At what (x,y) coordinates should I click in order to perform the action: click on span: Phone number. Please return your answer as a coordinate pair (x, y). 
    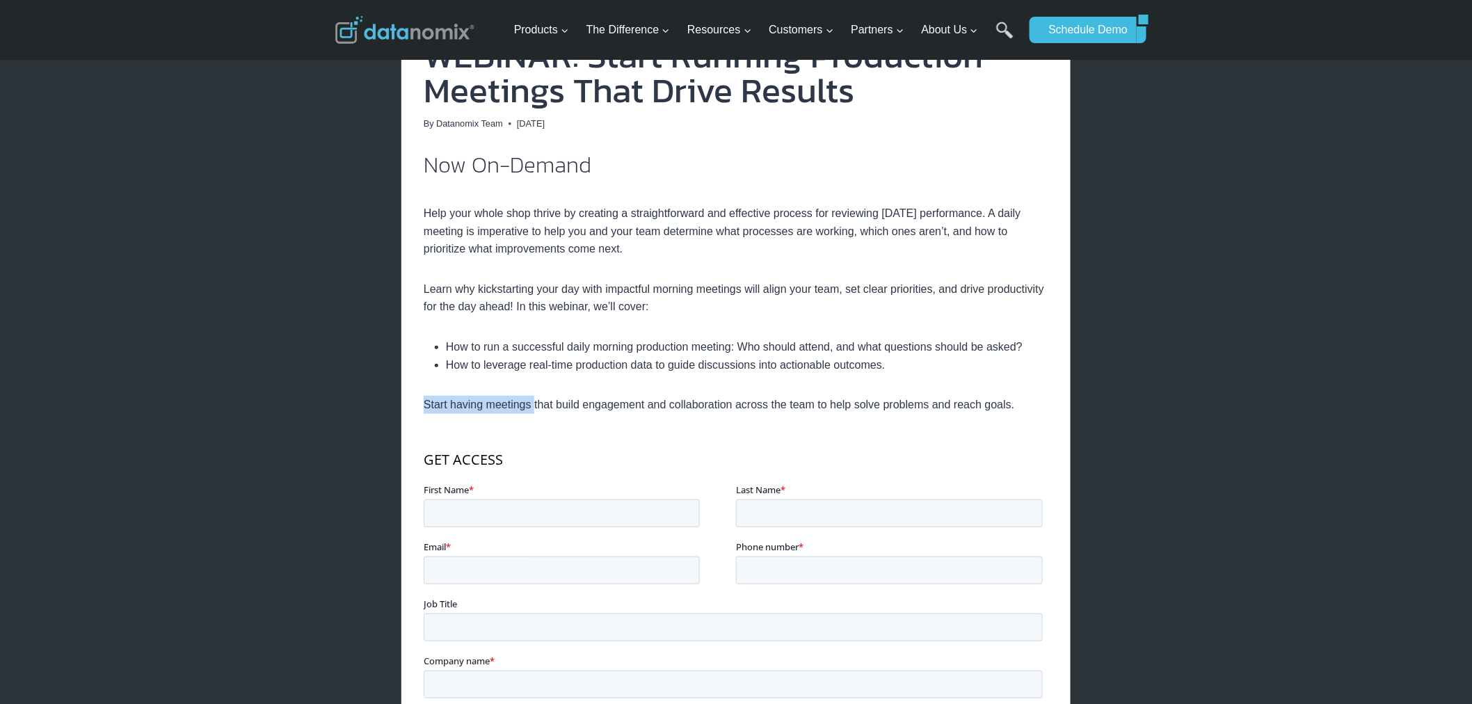
    Looking at the image, I should click on (344, 111).